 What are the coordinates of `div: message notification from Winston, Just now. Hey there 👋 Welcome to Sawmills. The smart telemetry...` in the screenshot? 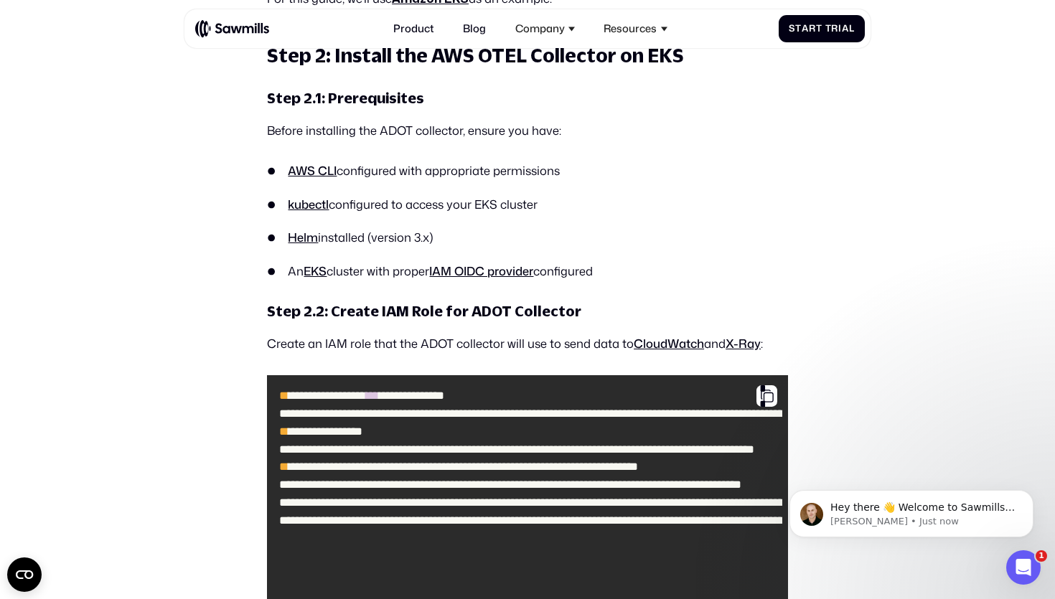 It's located at (144, 54).